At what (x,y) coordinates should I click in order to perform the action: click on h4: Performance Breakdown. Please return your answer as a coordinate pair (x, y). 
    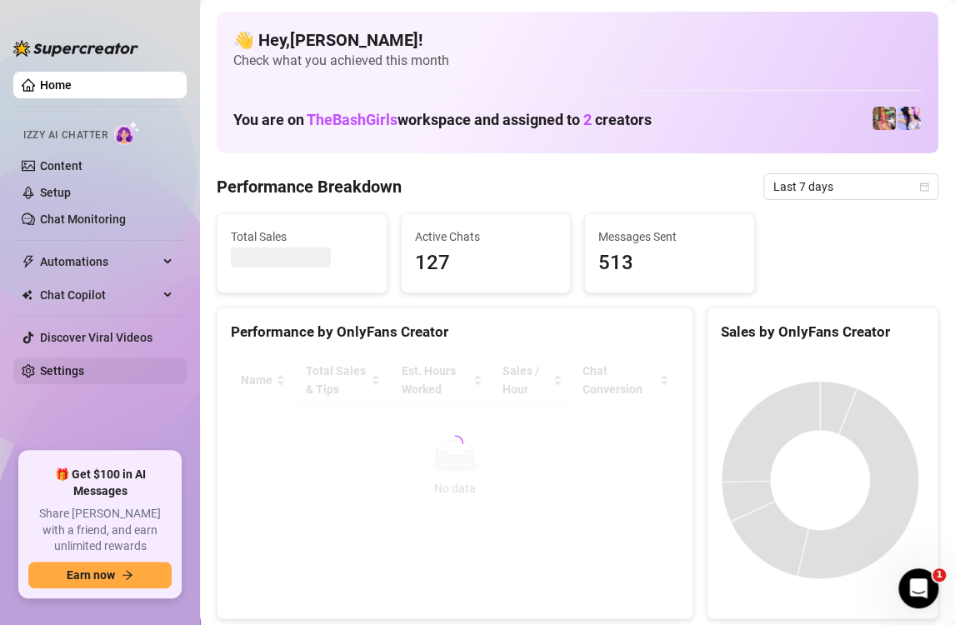
    Looking at the image, I should click on (309, 187).